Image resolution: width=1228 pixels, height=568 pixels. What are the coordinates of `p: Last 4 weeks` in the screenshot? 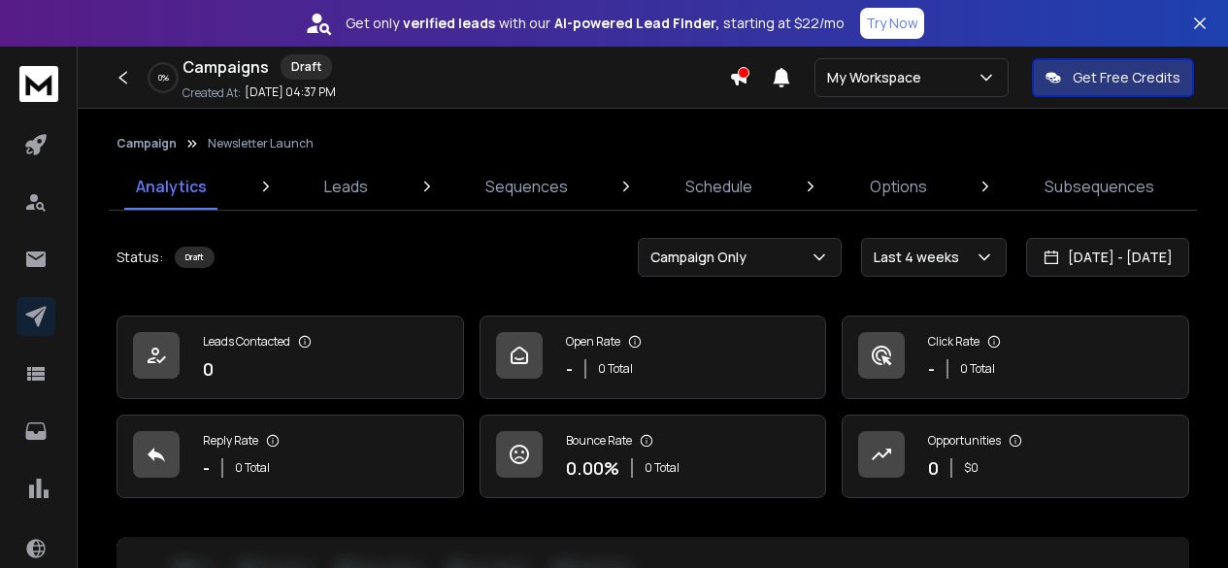 It's located at (920, 257).